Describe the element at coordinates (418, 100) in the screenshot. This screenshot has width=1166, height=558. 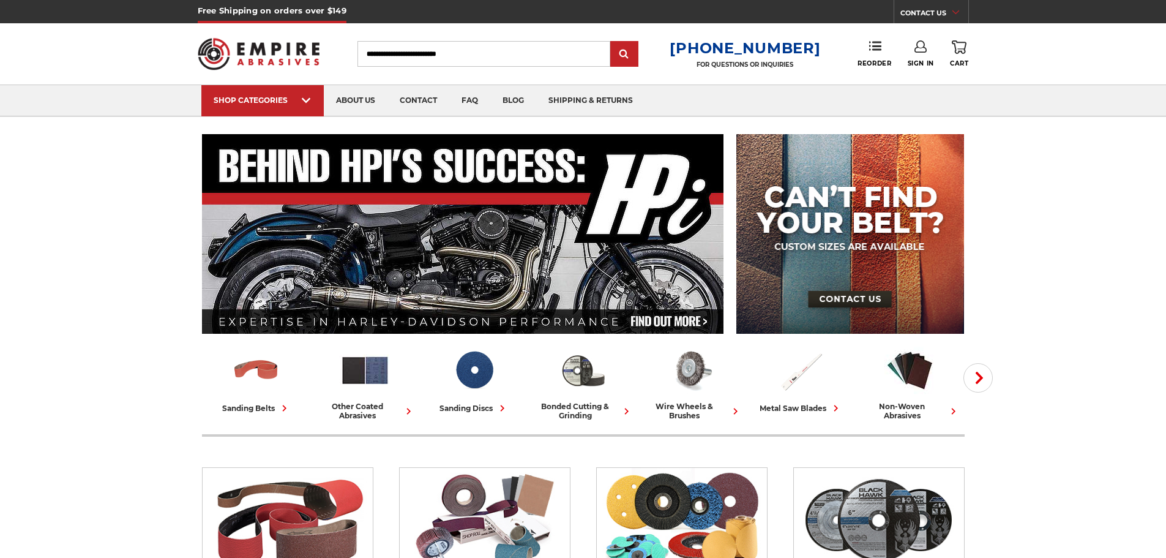
I see `a: contact` at that location.